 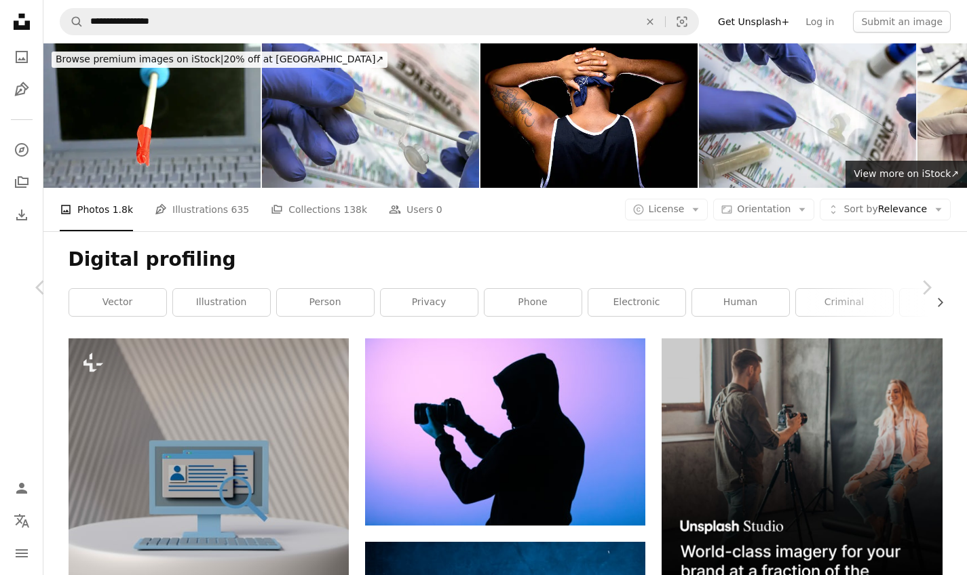 What do you see at coordinates (844, 303) in the screenshot?
I see `a: criminal` at bounding box center [844, 303].